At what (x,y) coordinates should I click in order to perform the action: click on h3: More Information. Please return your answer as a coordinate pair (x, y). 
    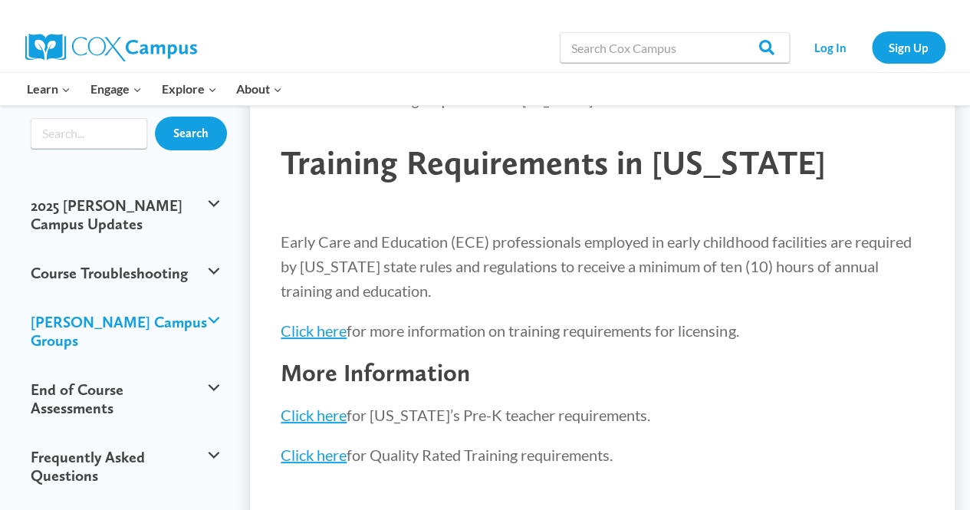
    Looking at the image, I should click on (602, 373).